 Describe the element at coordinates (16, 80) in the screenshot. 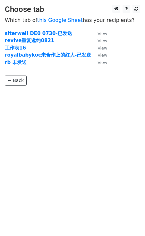

I see `a: ← Back` at that location.